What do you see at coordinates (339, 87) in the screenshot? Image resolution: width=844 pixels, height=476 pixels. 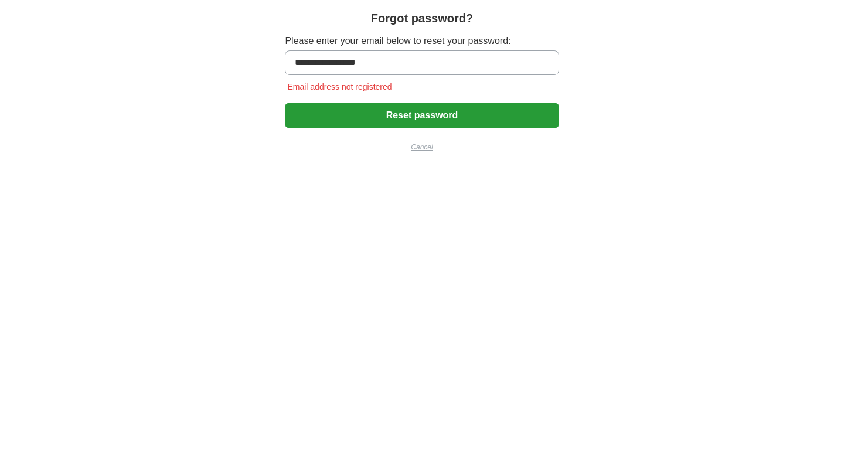 I see `span: Email address not registered` at bounding box center [339, 87].